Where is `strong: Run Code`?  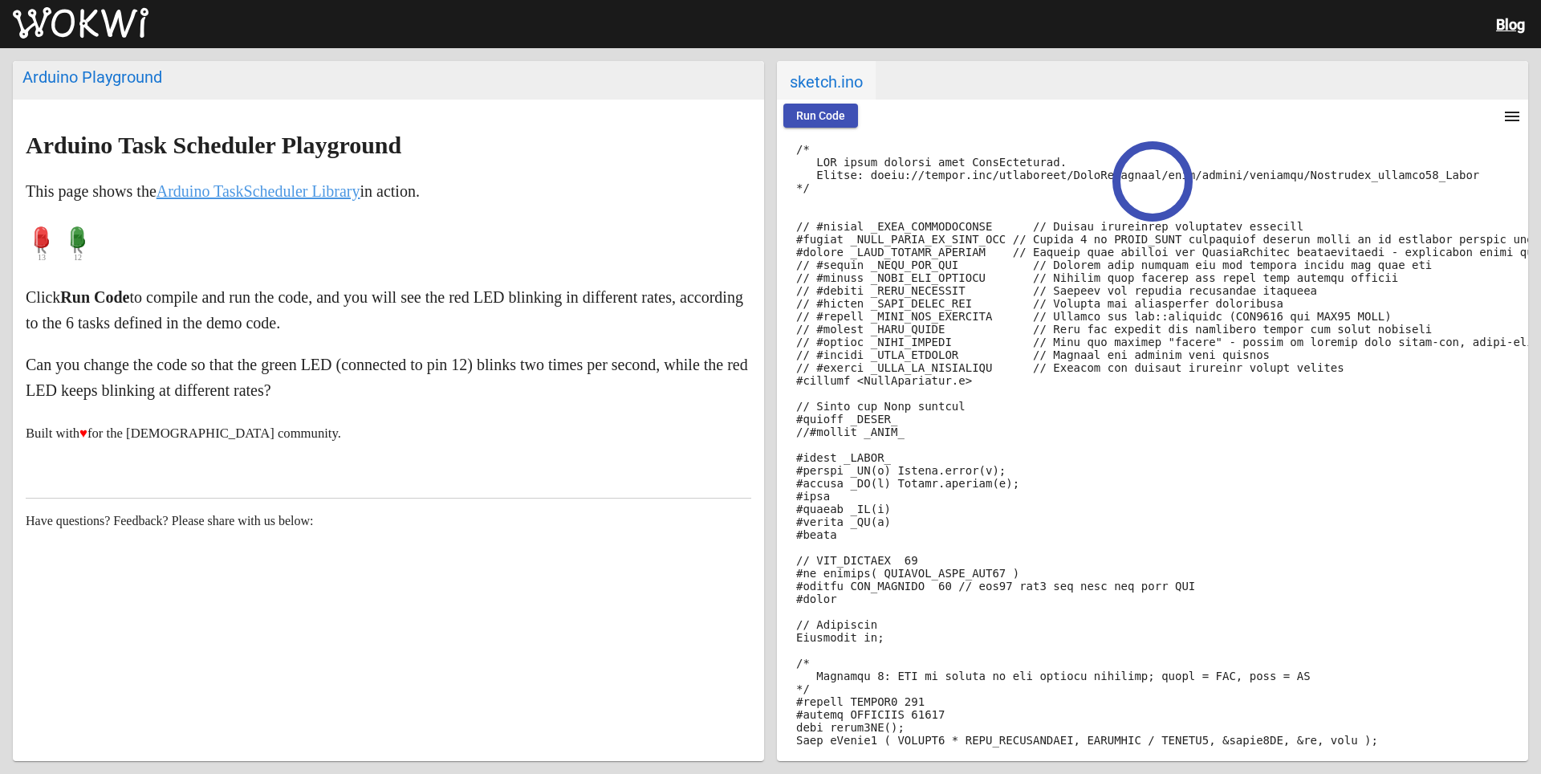
strong: Run Code is located at coordinates (95, 297).